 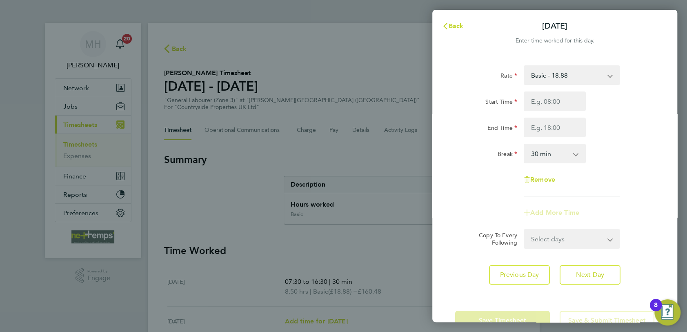 What do you see at coordinates (456, 26) in the screenshot?
I see `span: Back` at bounding box center [456, 26].